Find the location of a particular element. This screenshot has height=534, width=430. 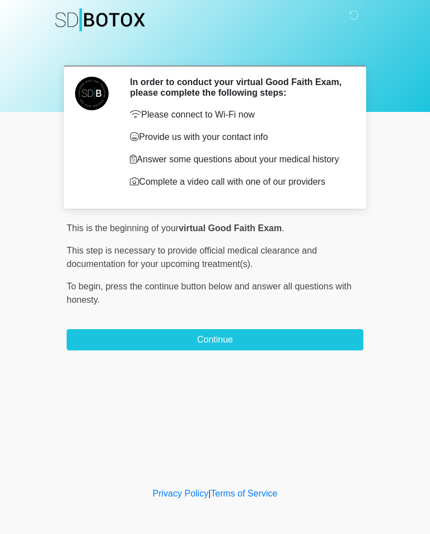

a: Terms of Service is located at coordinates (244, 494).